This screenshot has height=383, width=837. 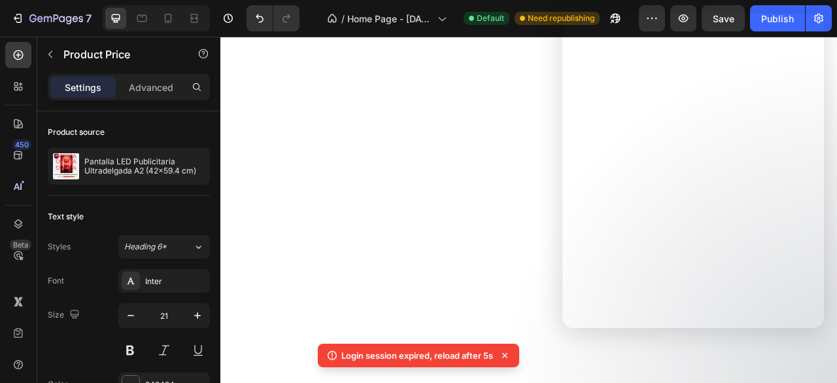 What do you see at coordinates (417, 355) in the screenshot?
I see `p: Login session expired, reload after 5s` at bounding box center [417, 355].